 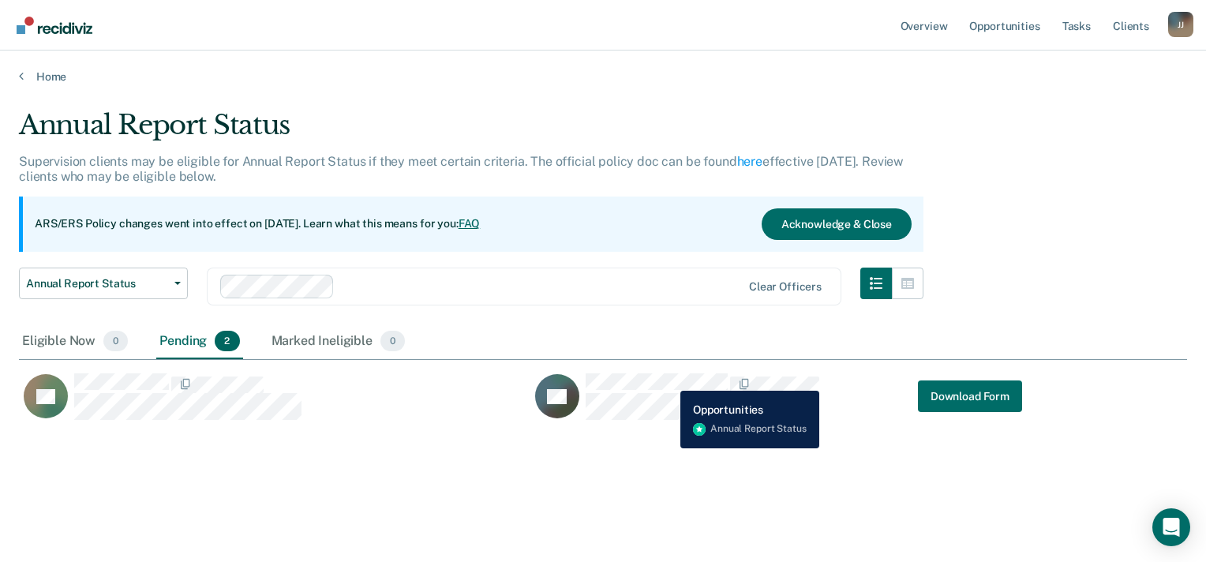 I want to click on span: 2, so click(x=227, y=341).